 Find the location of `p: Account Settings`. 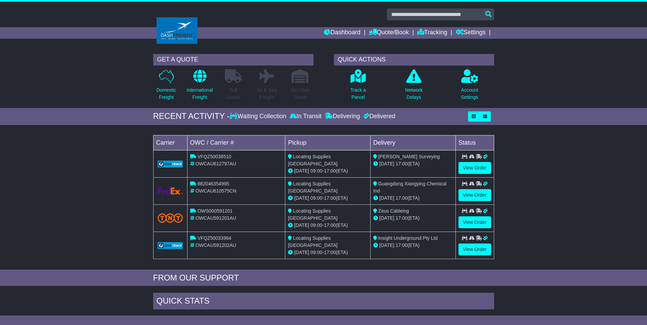

p: Account Settings is located at coordinates (470, 94).